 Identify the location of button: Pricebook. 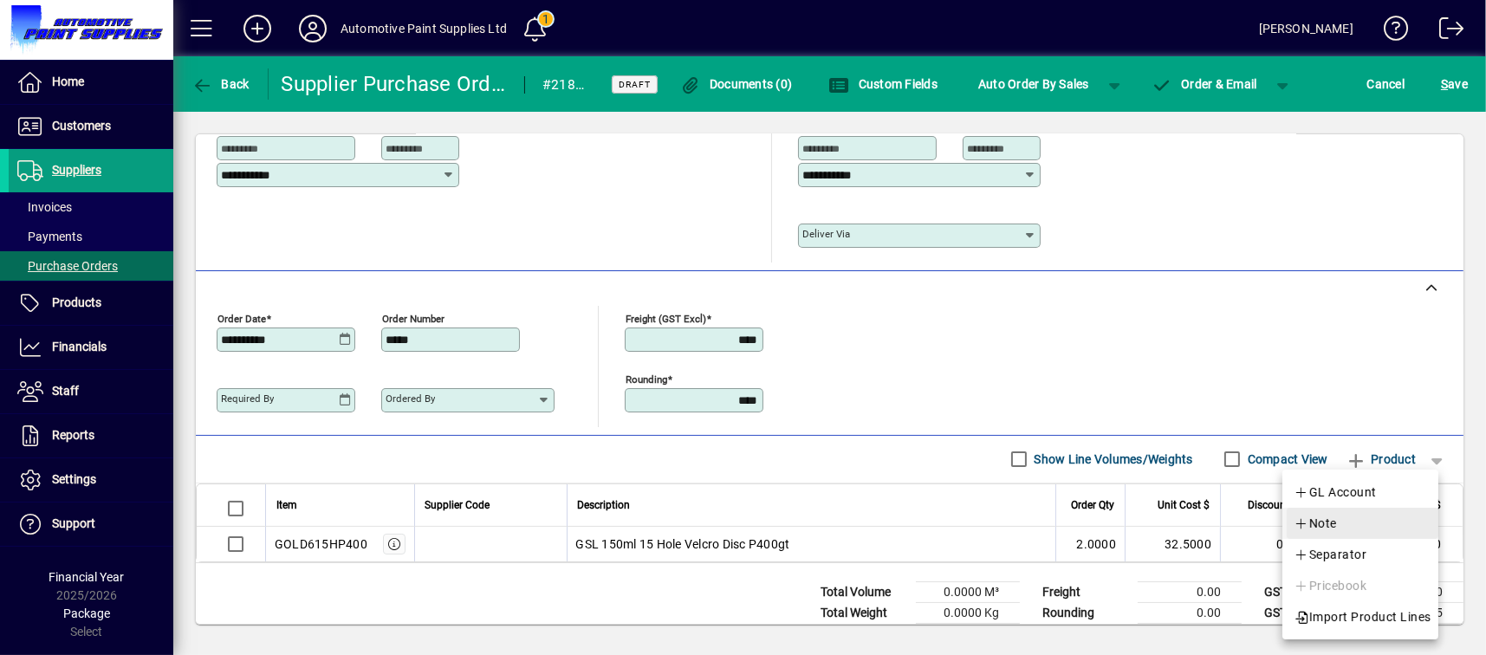
(1360, 586).